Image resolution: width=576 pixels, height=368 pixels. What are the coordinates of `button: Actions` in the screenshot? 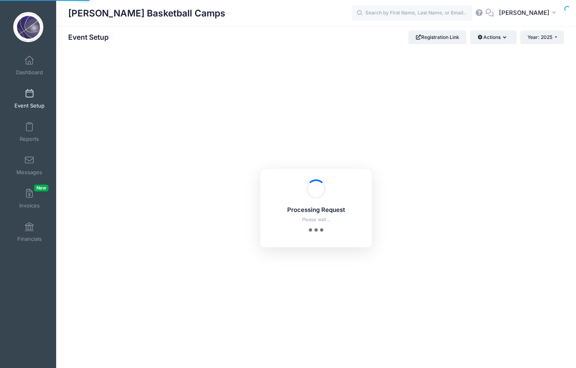 It's located at (493, 37).